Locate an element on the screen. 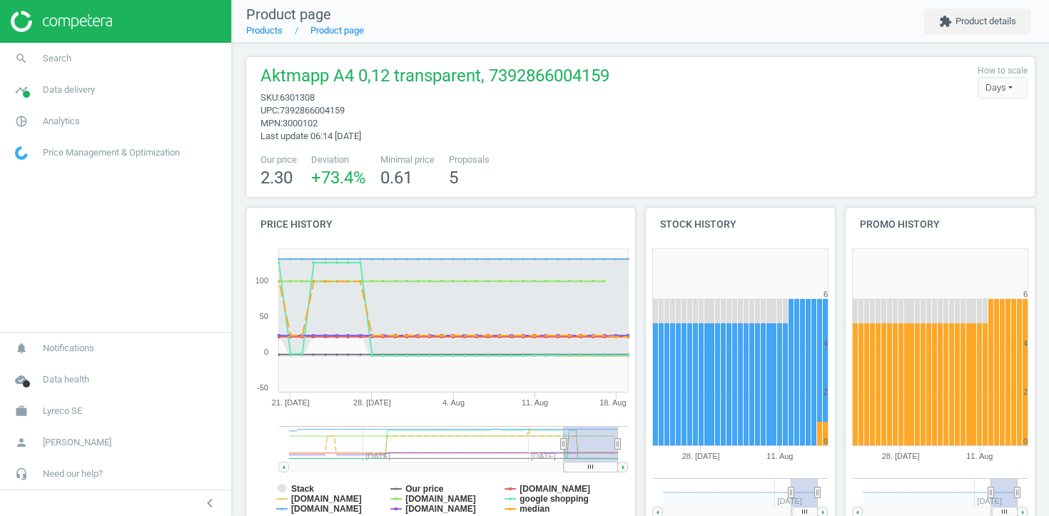  i: pie_chart_outlined is located at coordinates (21, 121).